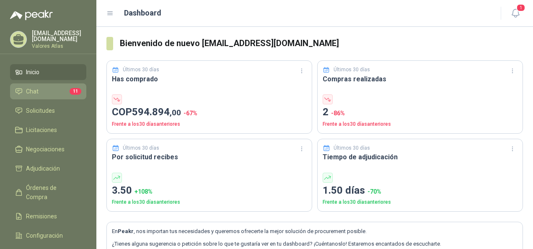 This screenshot has width=533, height=249. Describe the element at coordinates (374, 192) in the screenshot. I see `span: -70 %` at that location.